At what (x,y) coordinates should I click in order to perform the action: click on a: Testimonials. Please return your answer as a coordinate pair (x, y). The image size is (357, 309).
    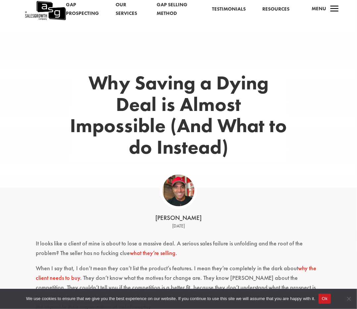
    Looking at the image, I should click on (229, 9).